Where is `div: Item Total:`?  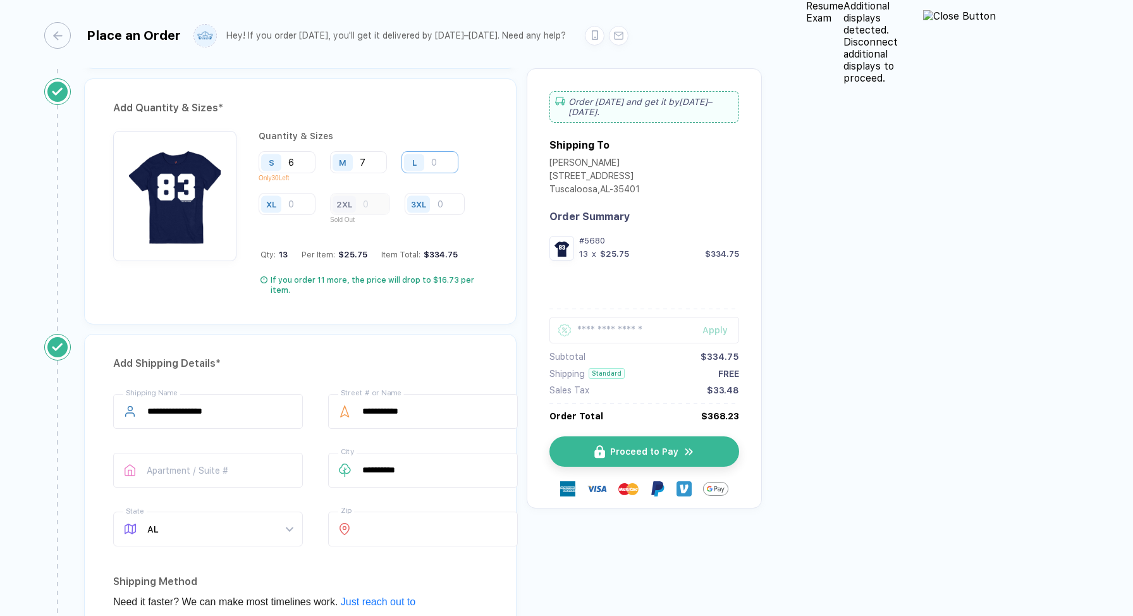 div: Item Total: is located at coordinates (419, 254).